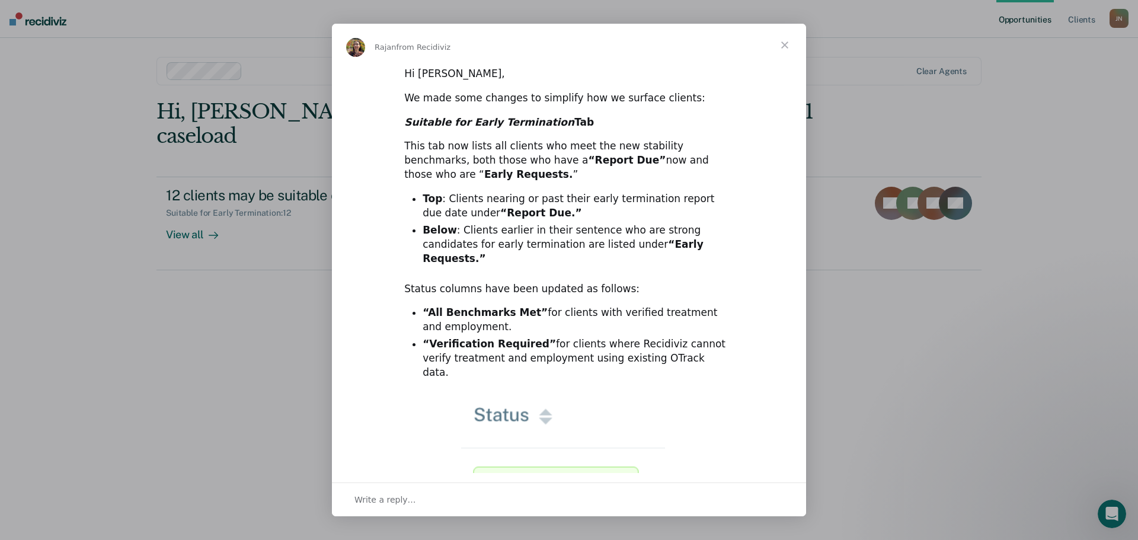 The image size is (1138, 540). What do you see at coordinates (385, 499) in the screenshot?
I see `span: Write a reply…` at bounding box center [385, 499].